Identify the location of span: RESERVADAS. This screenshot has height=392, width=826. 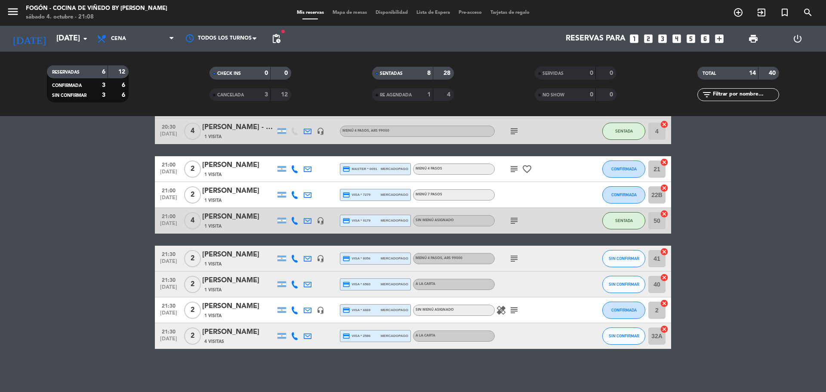
(66, 72).